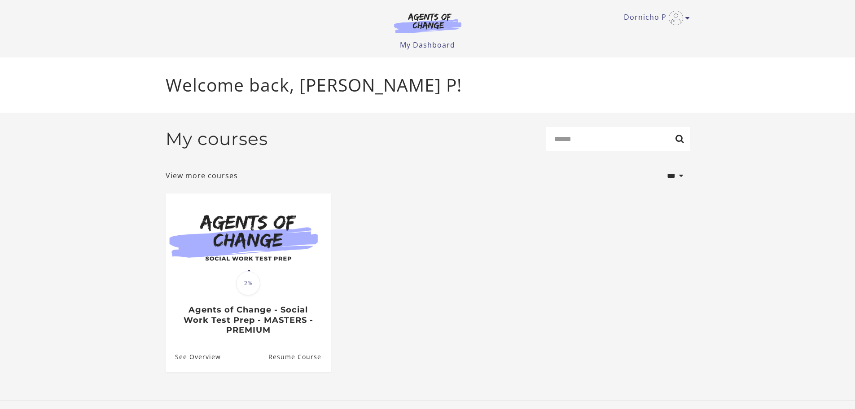  Describe the element at coordinates (217, 139) in the screenshot. I see `h2: My courses` at that location.